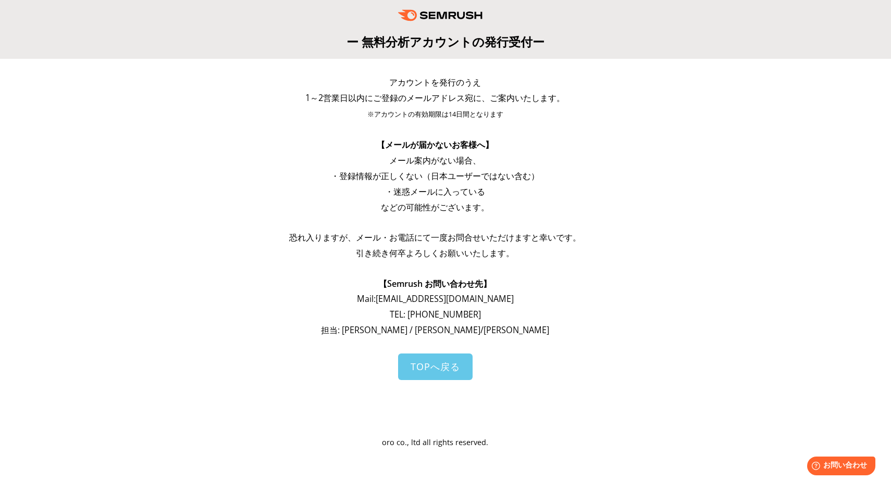 This screenshot has height=493, width=891. Describe the element at coordinates (435, 82) in the screenshot. I see `span: アカウントを発行のうえ` at that location.